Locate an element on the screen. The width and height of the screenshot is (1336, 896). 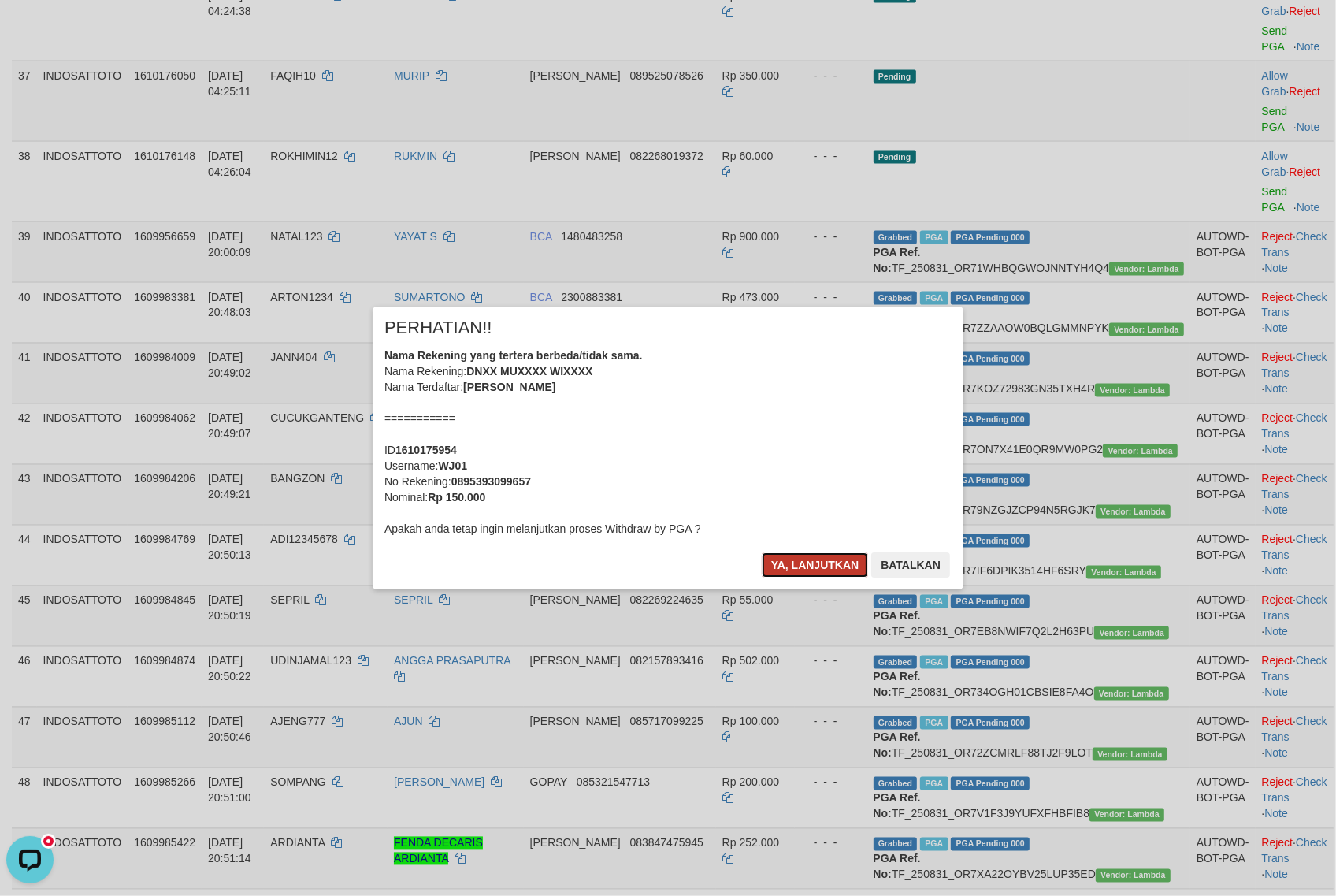
b: DNXX MUXXXX WIXXXX is located at coordinates (529, 371).